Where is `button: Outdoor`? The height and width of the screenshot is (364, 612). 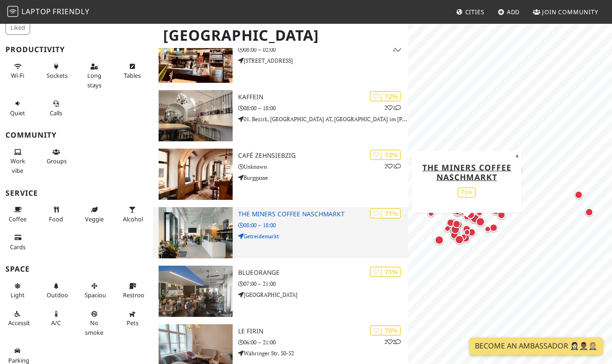
button: Outdoor is located at coordinates (56, 290).